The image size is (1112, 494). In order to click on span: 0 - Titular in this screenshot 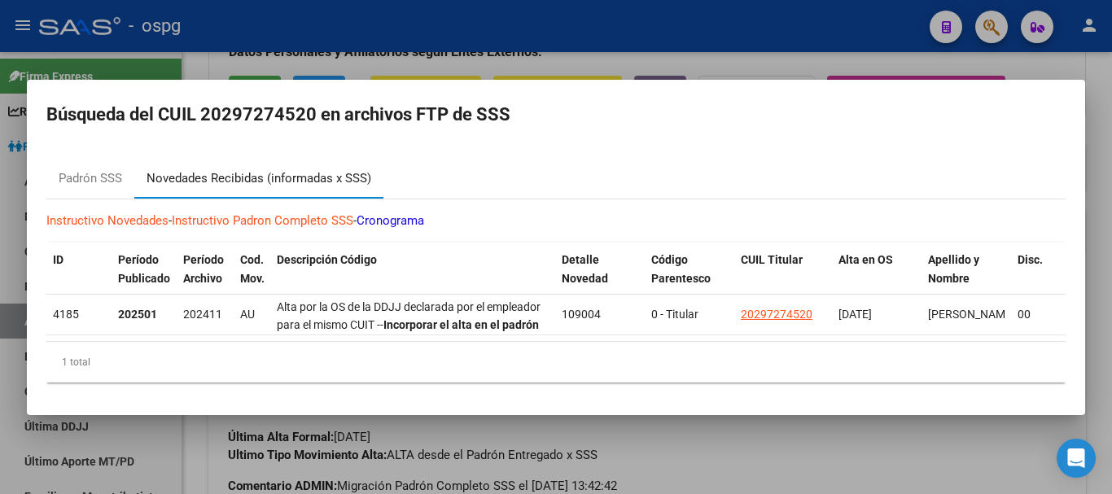, I will do `click(675, 314)`.